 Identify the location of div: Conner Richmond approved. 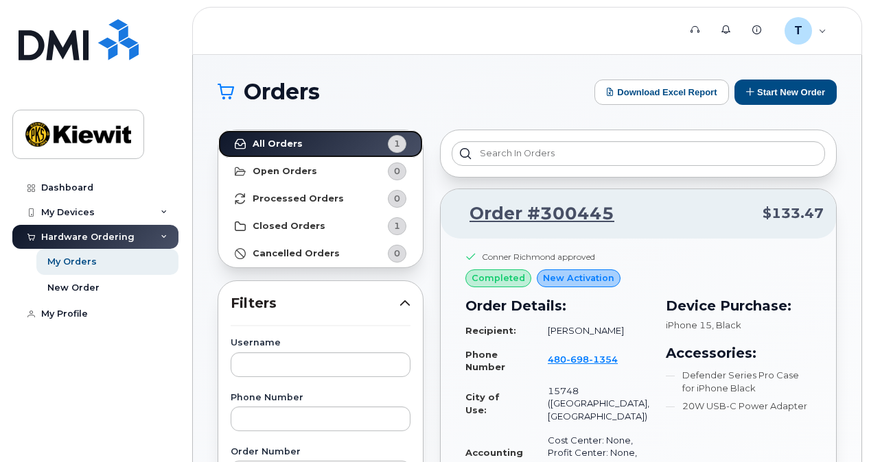
(538, 257).